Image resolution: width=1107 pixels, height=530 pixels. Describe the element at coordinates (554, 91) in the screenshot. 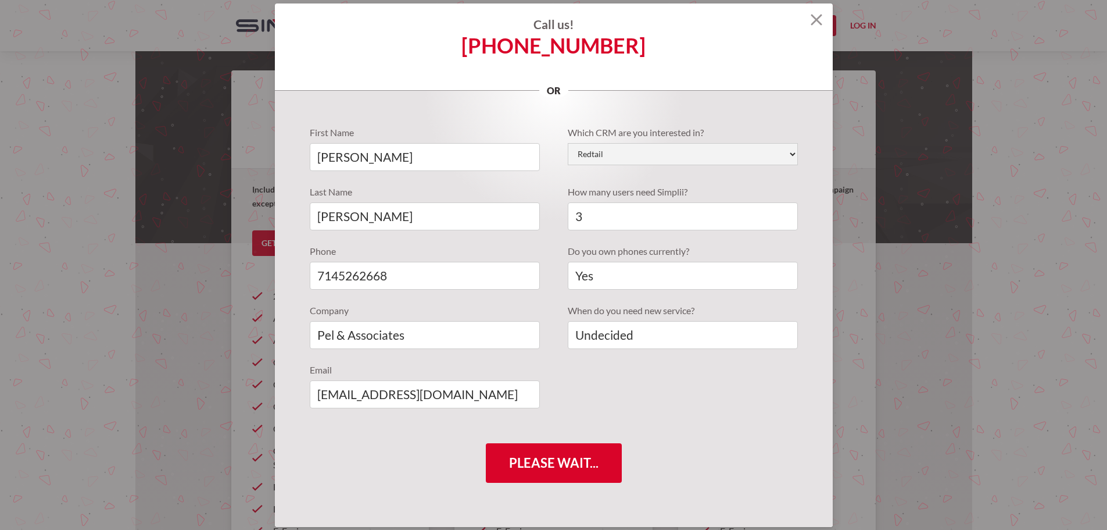

I see `p: or` at that location.